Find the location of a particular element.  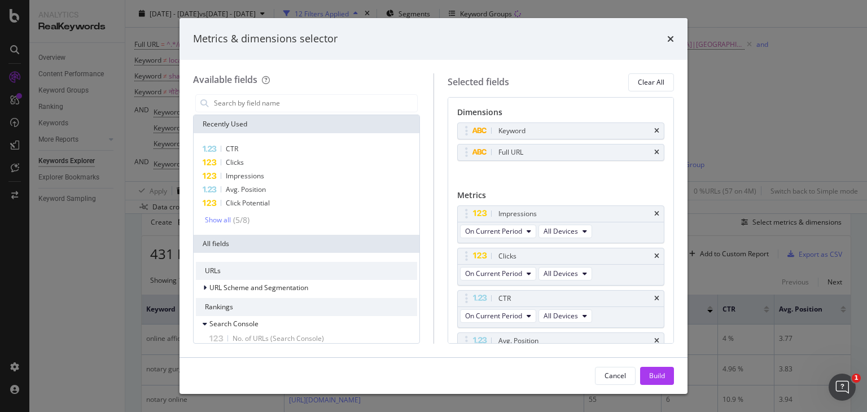

div: Recently Used is located at coordinates (307, 124).